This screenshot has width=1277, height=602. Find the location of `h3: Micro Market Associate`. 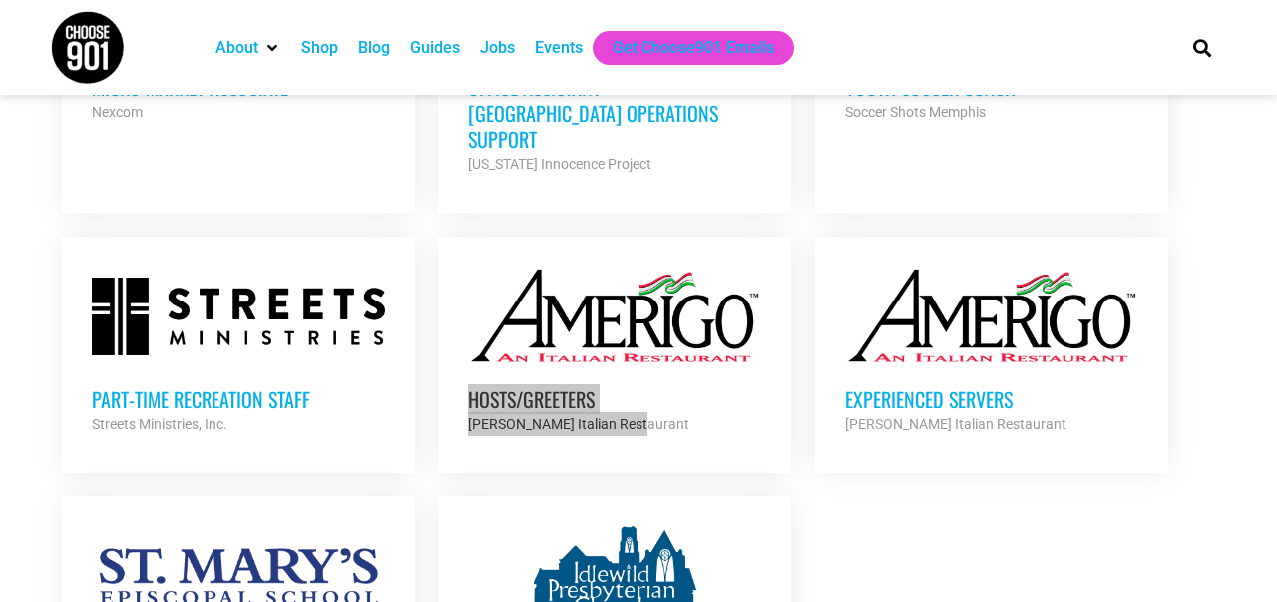

h3: Micro Market Associate is located at coordinates (239, 87).